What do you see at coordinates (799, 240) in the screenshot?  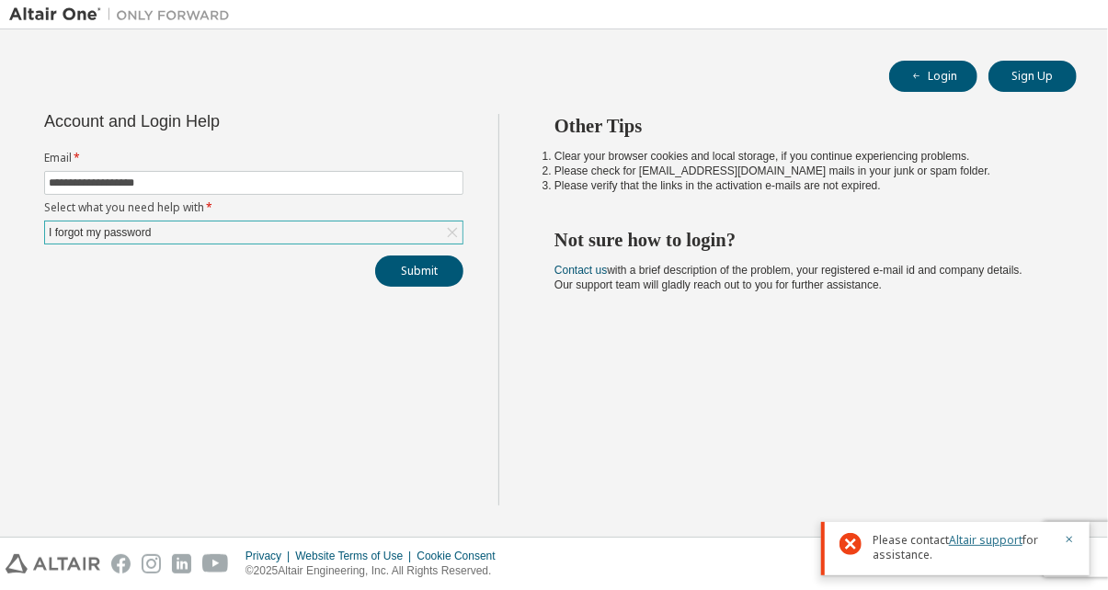 I see `h2: Not sure how to login?` at bounding box center [799, 240].